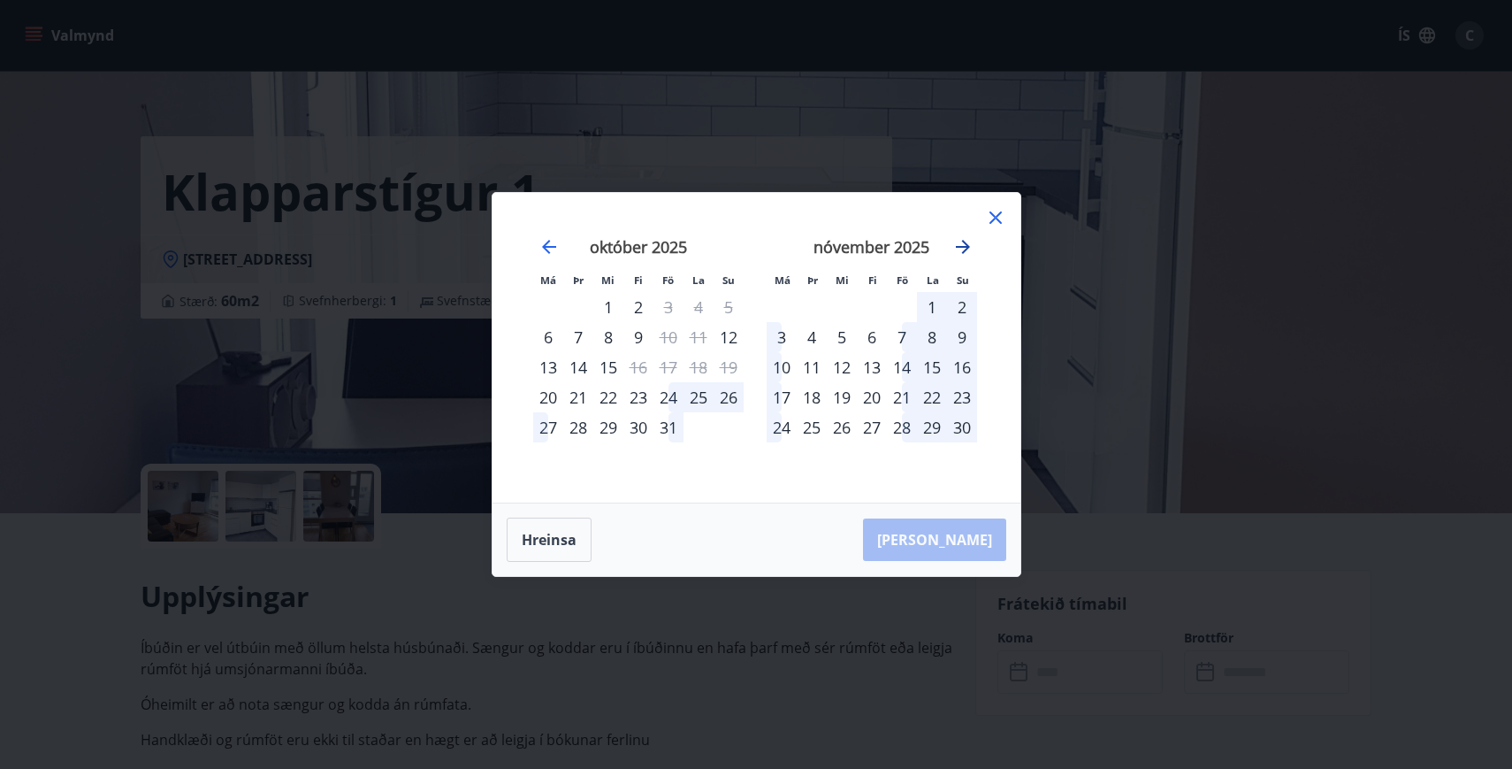  Describe the element at coordinates (963, 247) in the screenshot. I see `div: Move forward to switch to the next month.` at that location.